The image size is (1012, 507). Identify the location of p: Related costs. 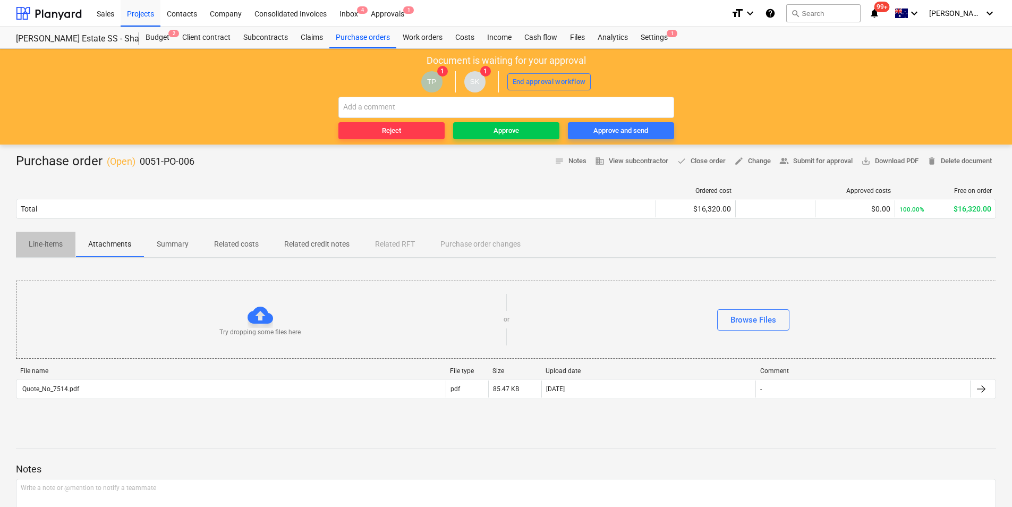
(236, 244).